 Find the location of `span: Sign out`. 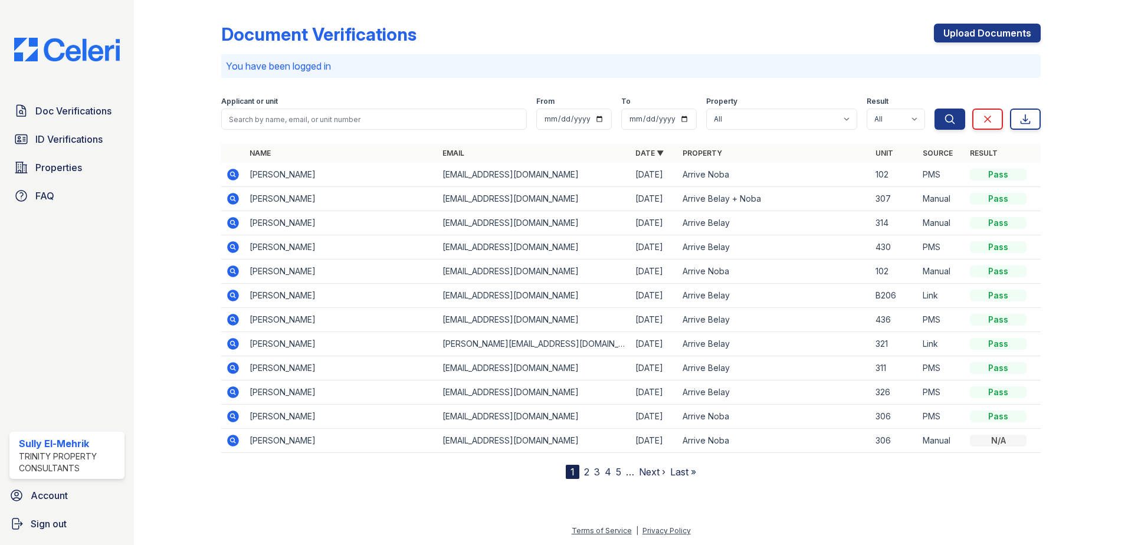

span: Sign out is located at coordinates (48, 524).